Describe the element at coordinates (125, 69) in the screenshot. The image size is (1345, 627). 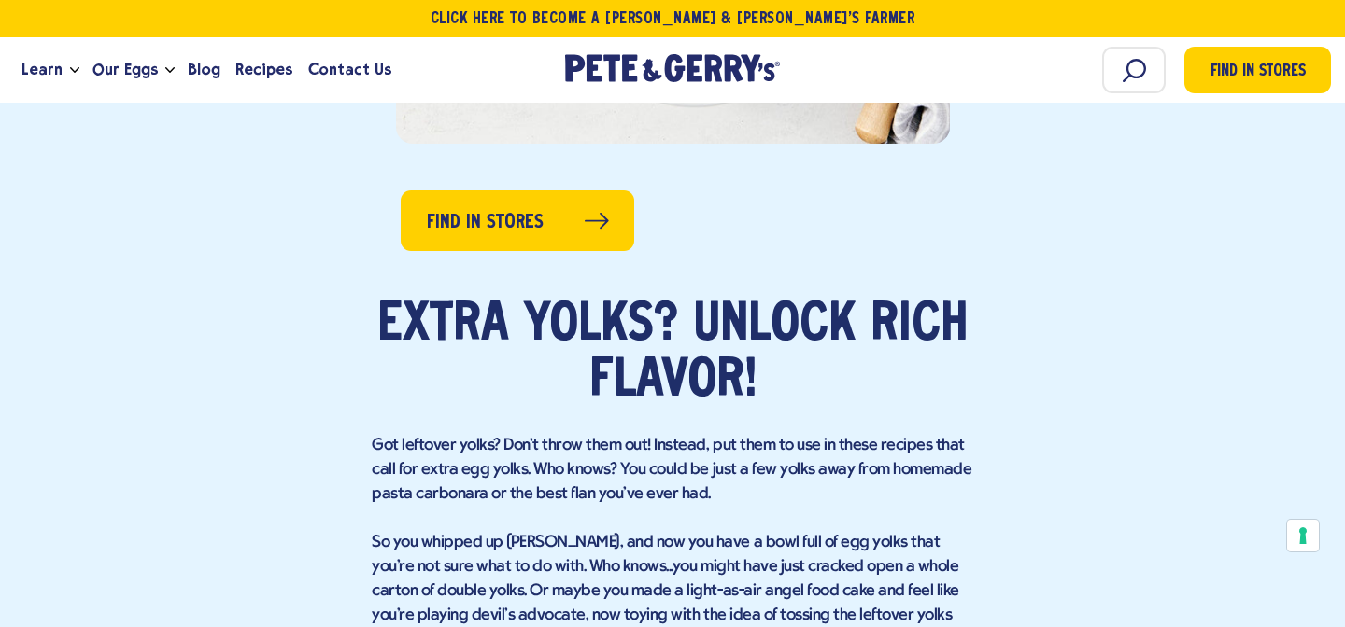
I see `span: Our Eggs` at that location.